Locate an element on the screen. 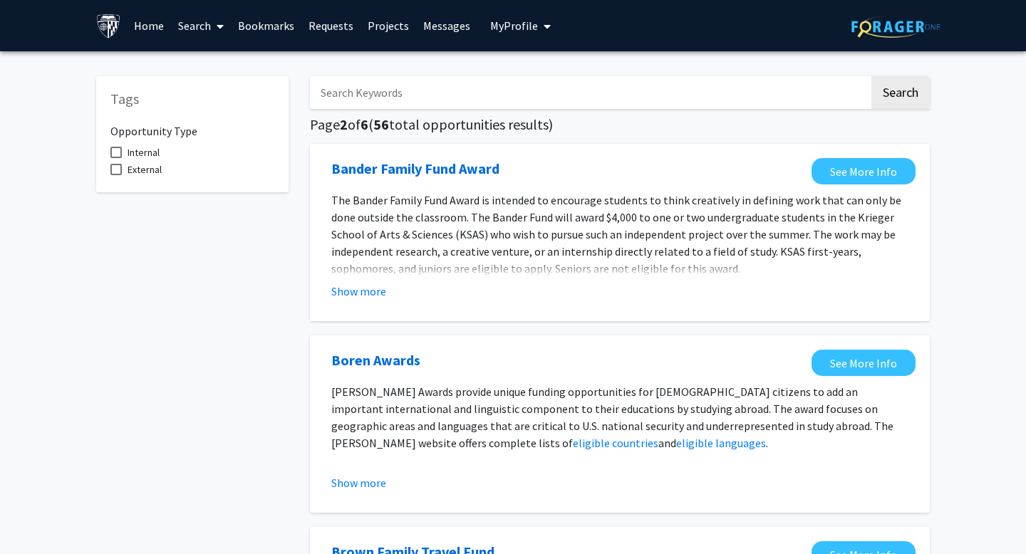  a: eligible languages is located at coordinates (721, 443).